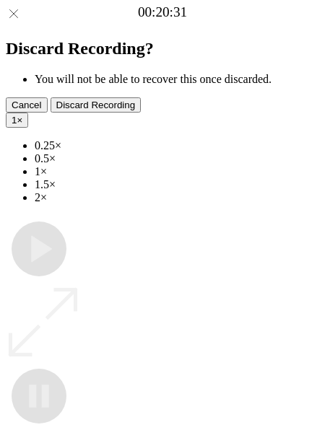 The width and height of the screenshot is (325, 430). Describe the element at coordinates (17, 120) in the screenshot. I see `button: 1×` at that location.